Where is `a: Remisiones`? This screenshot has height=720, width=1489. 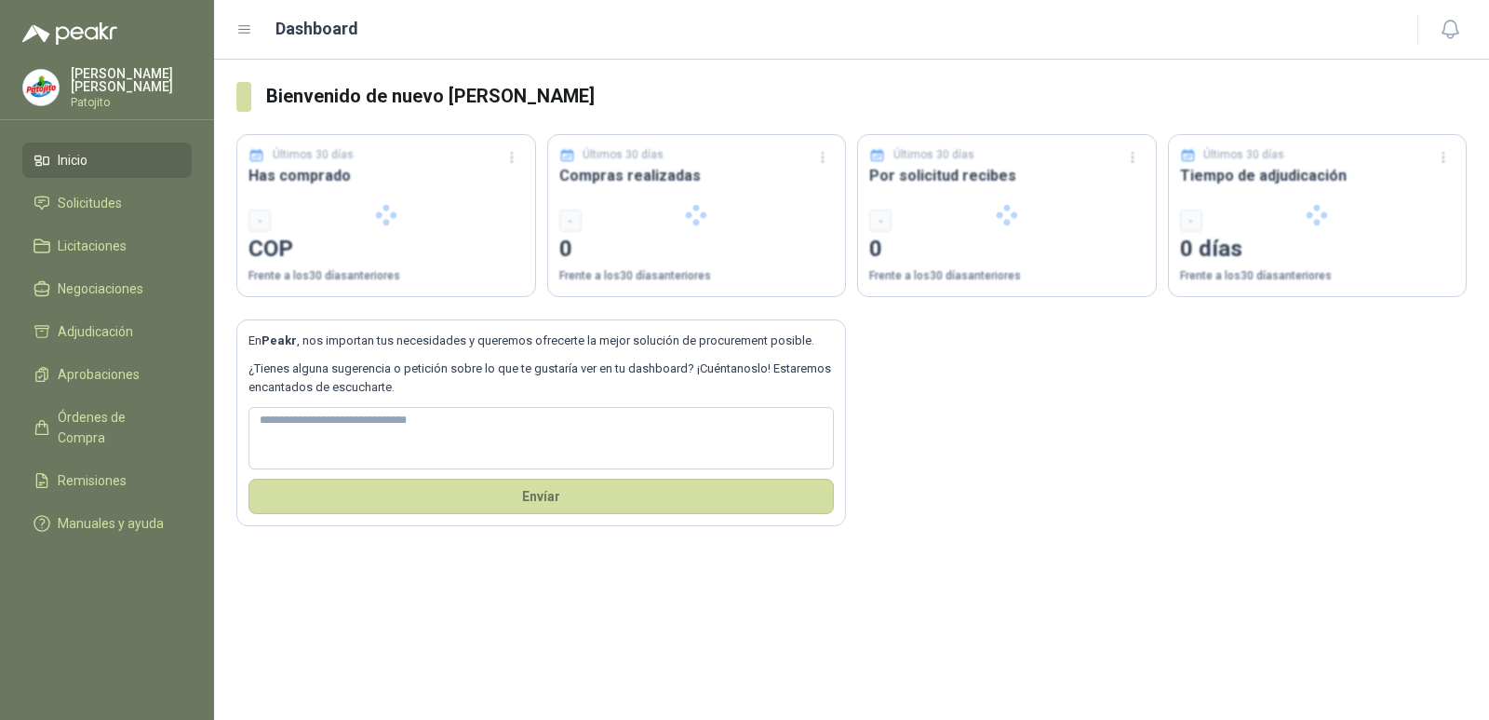 a: Remisiones is located at coordinates (107, 480).